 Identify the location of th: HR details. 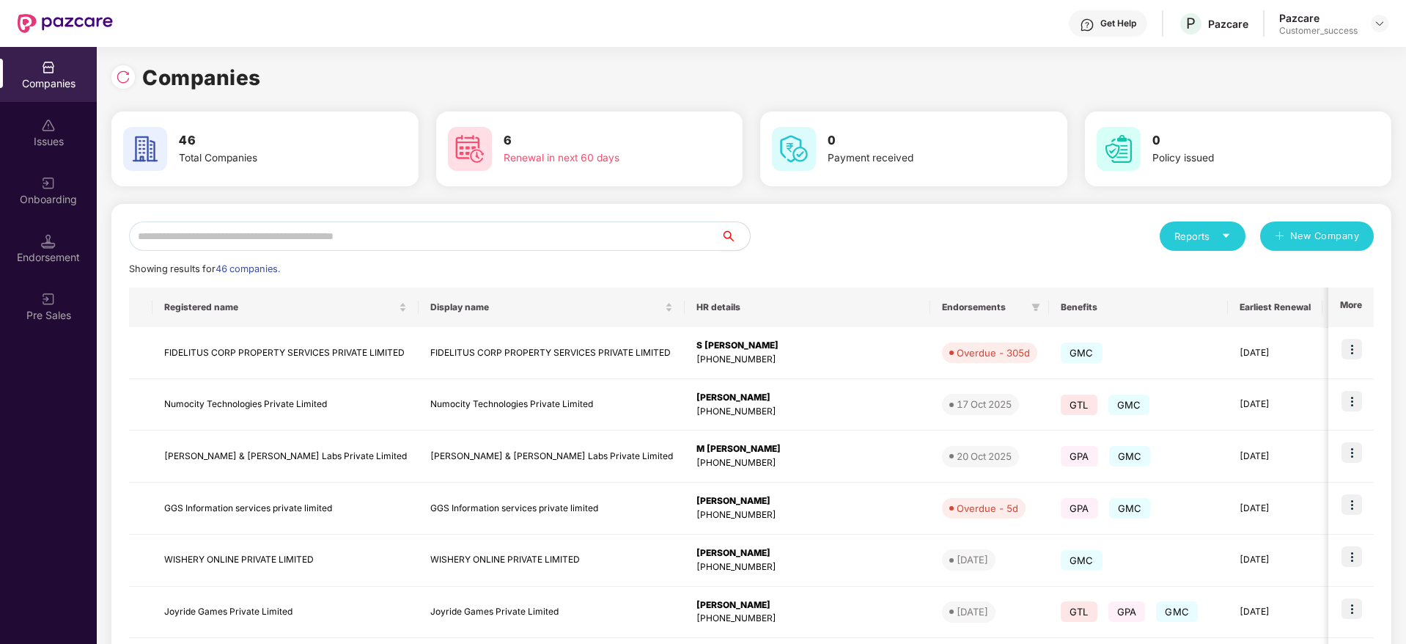
(807, 307).